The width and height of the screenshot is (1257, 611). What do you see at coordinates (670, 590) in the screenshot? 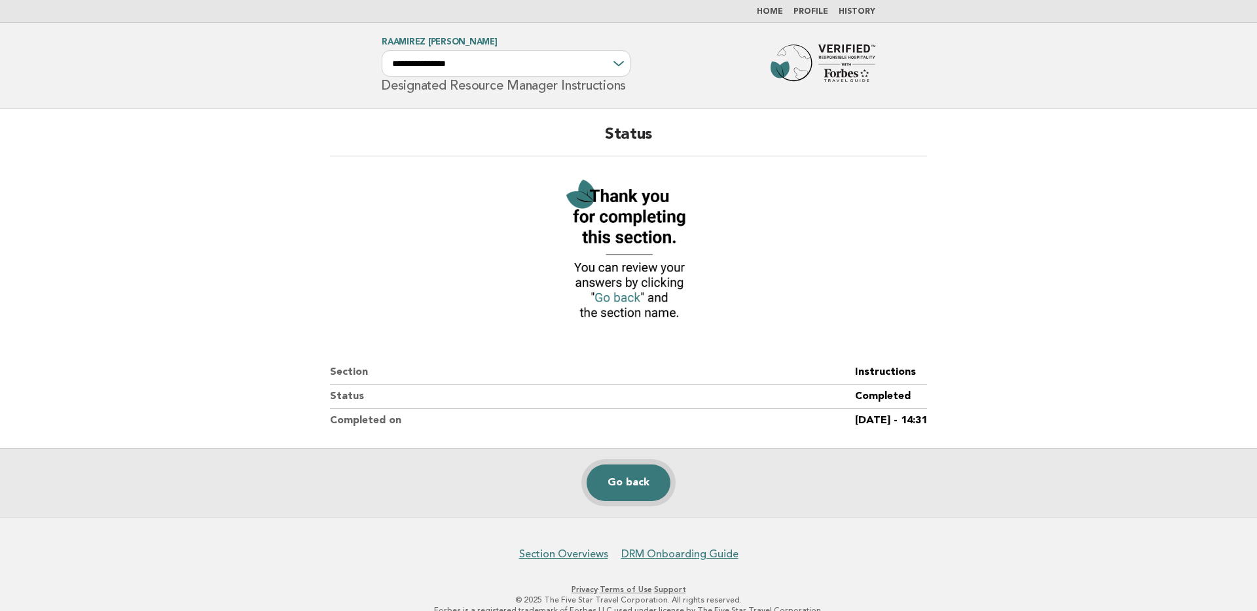
I see `a: Support` at bounding box center [670, 590].